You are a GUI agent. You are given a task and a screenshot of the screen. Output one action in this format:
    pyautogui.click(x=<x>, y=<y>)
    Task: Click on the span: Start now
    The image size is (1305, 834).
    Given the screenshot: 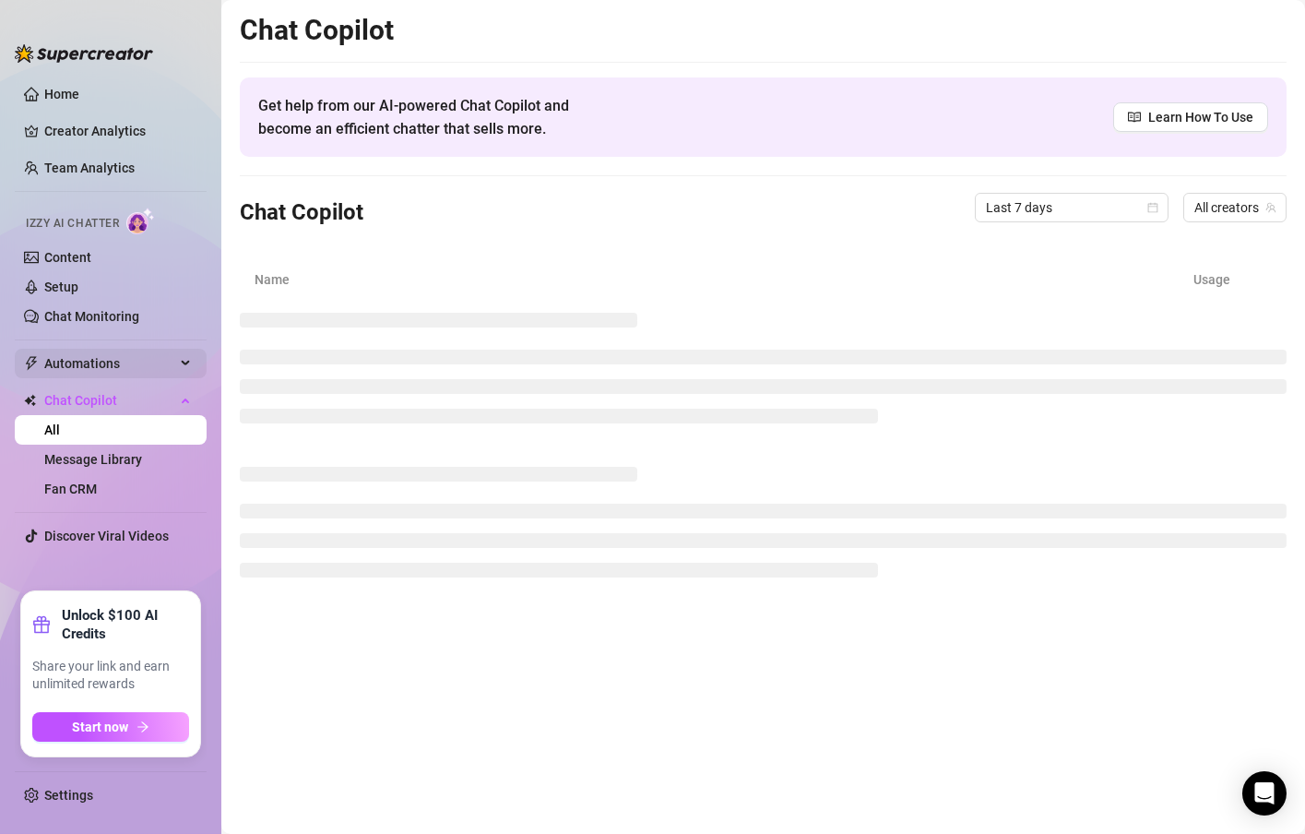 What is the action you would take?
    pyautogui.click(x=101, y=727)
    